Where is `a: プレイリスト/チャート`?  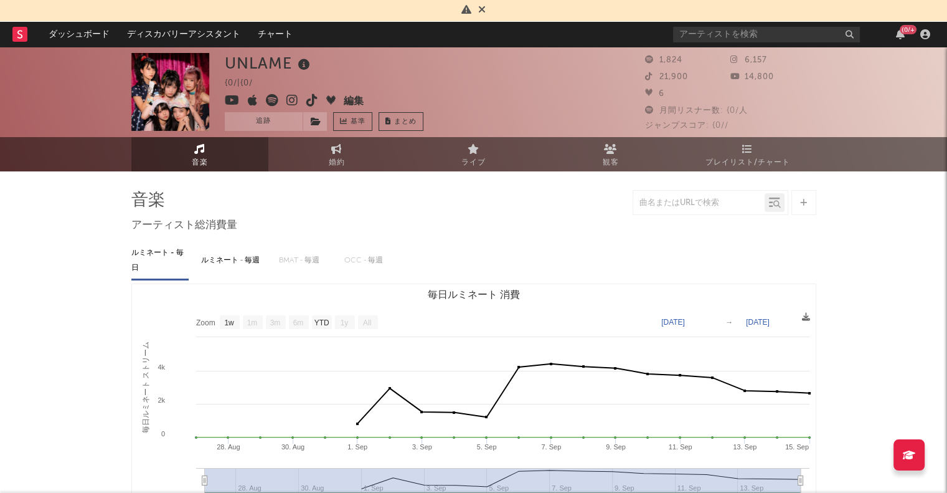 a: プレイリスト/チャート is located at coordinates (748, 154).